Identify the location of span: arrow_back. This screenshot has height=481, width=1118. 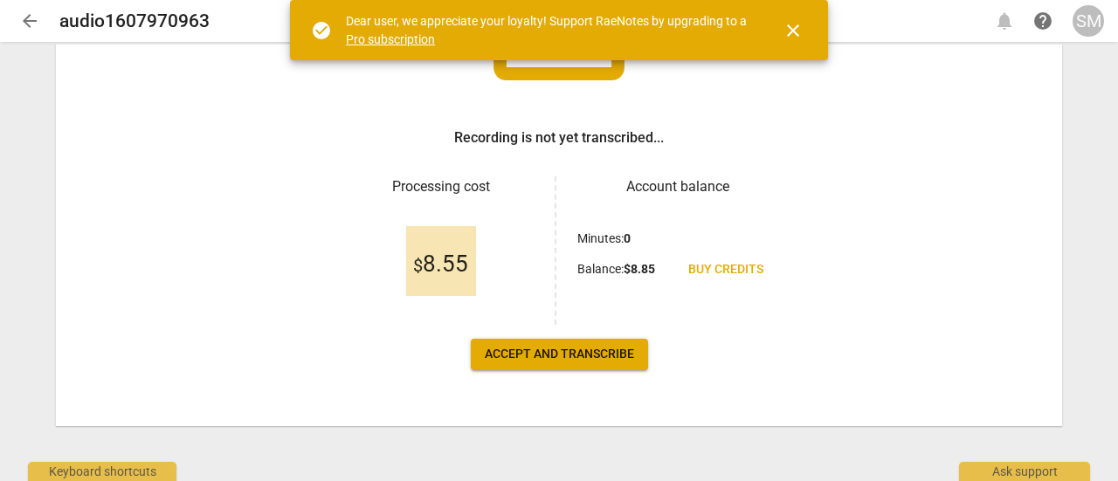
(30, 21).